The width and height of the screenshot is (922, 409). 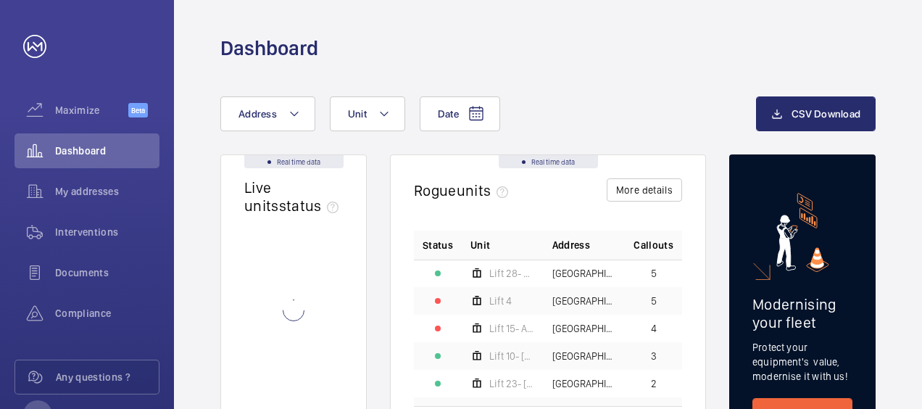 What do you see at coordinates (294, 196) in the screenshot?
I see `h2: Live units` at bounding box center [294, 196].